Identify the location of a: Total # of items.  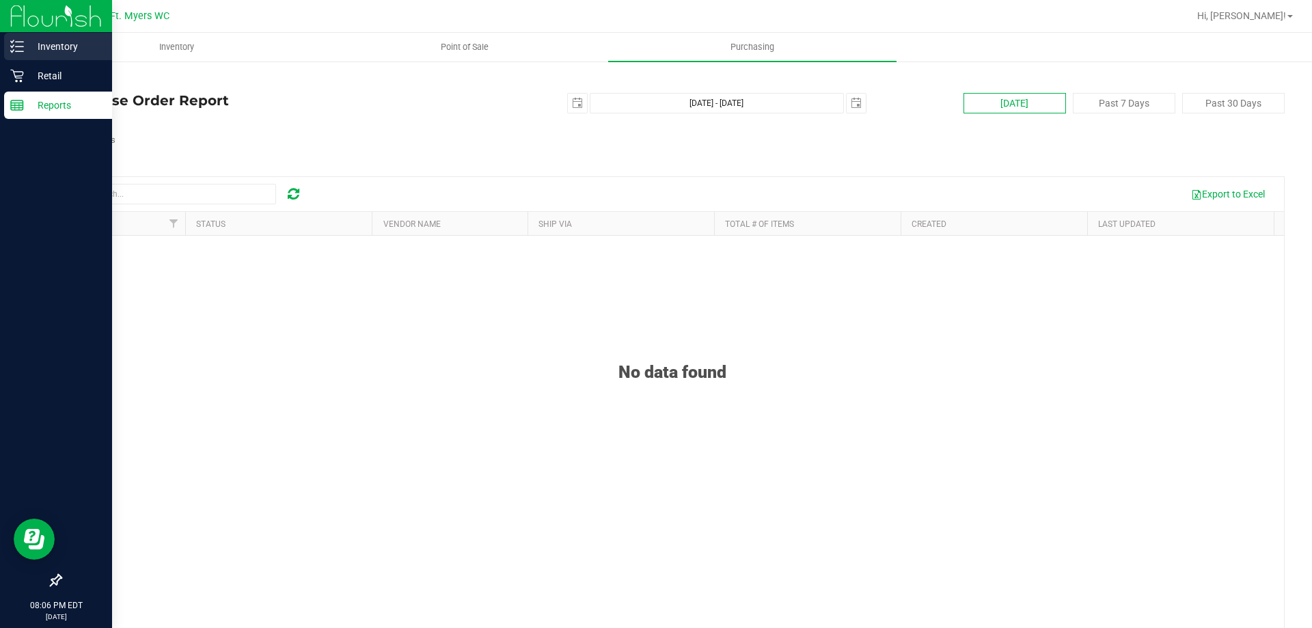
(759, 224).